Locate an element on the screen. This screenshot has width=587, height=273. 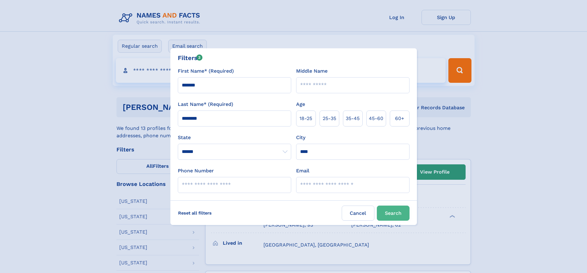
label: Email is located at coordinates (303, 171).